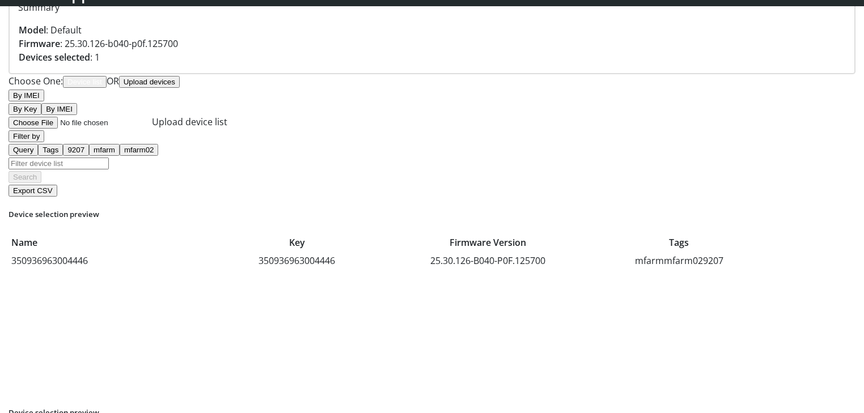 The image size is (864, 413). I want to click on button: Search, so click(25, 177).